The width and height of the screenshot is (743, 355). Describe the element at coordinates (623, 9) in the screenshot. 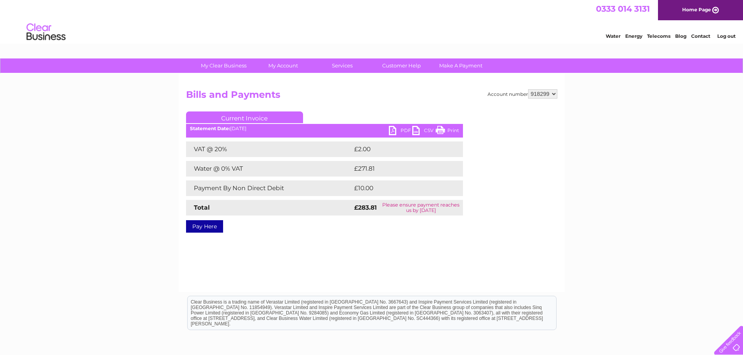

I see `span: 0333 014 3131` at that location.